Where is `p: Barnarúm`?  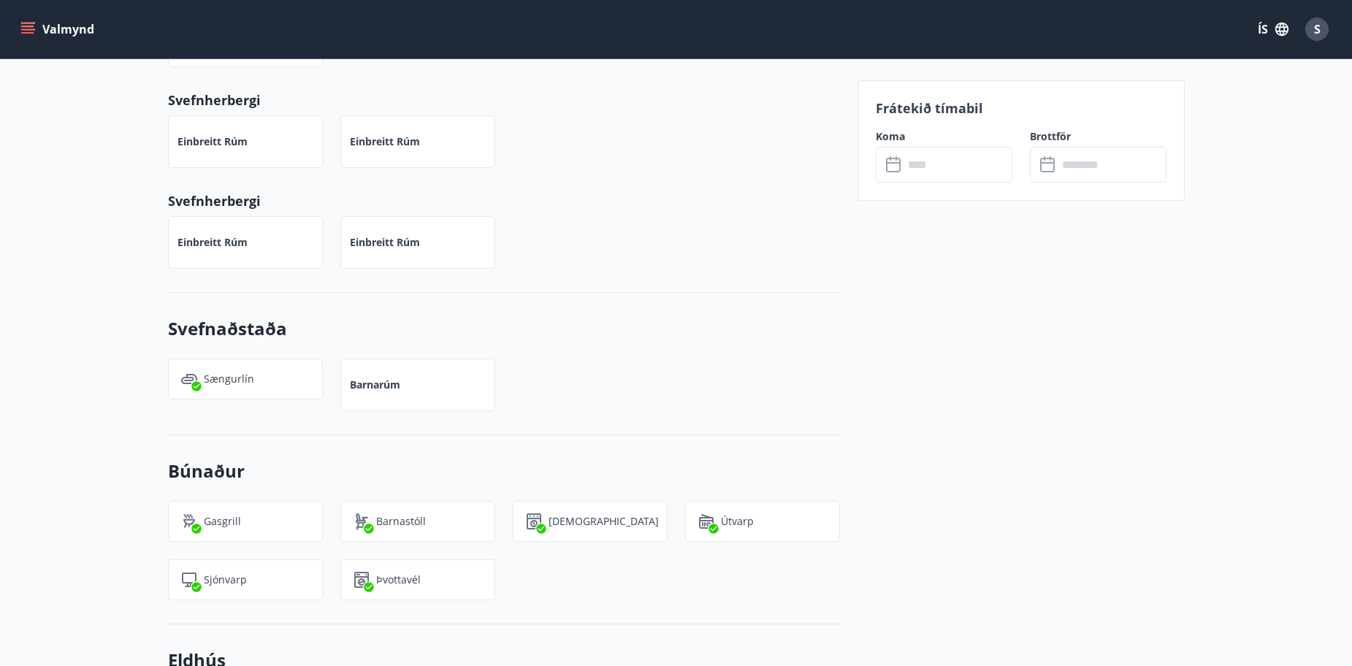
p: Barnarúm is located at coordinates (375, 385).